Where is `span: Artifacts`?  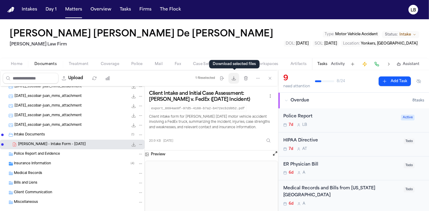
span: Artifacts is located at coordinates (298, 64).